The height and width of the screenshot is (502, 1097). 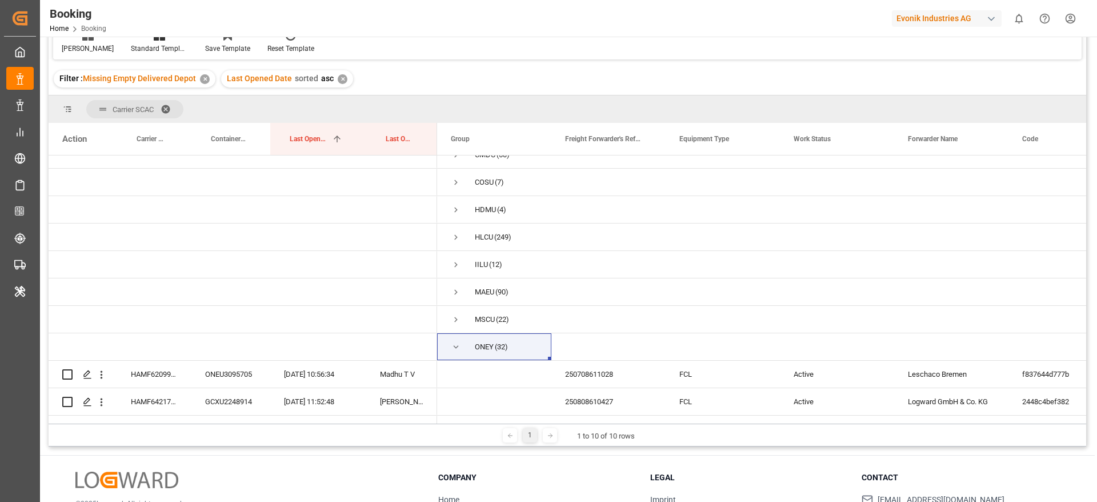 I want to click on div: HAMF64217800, so click(x=154, y=401).